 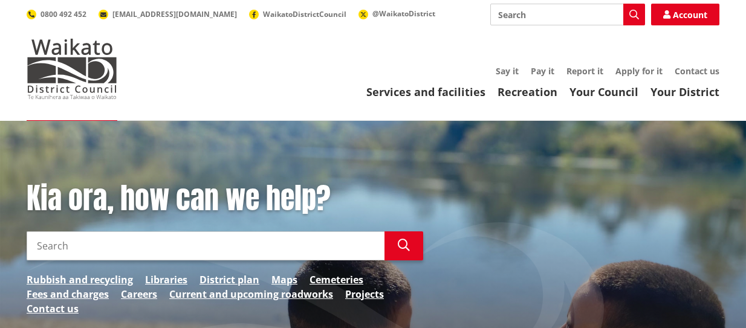 What do you see at coordinates (225, 199) in the screenshot?
I see `h1: Kia ora, how can we help?` at bounding box center [225, 199].